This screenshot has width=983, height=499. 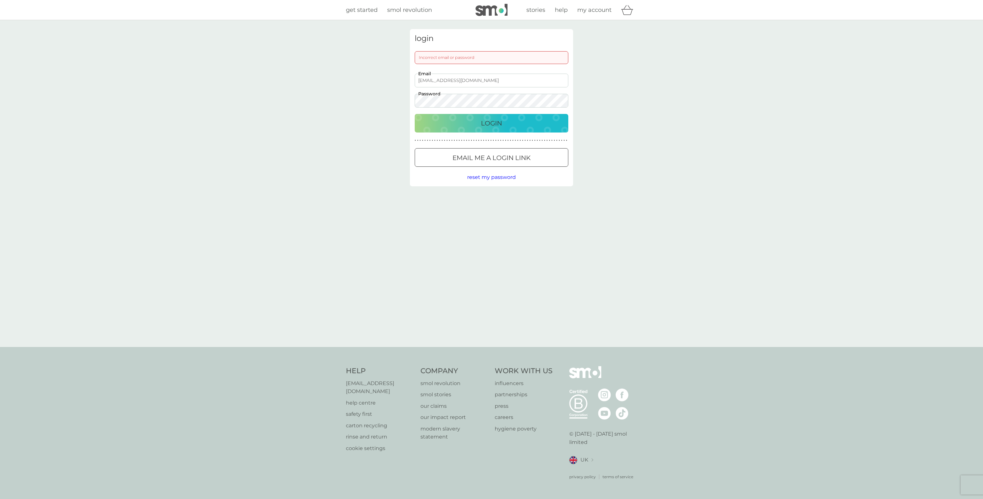 I want to click on span: smol revolution, so click(x=410, y=10).